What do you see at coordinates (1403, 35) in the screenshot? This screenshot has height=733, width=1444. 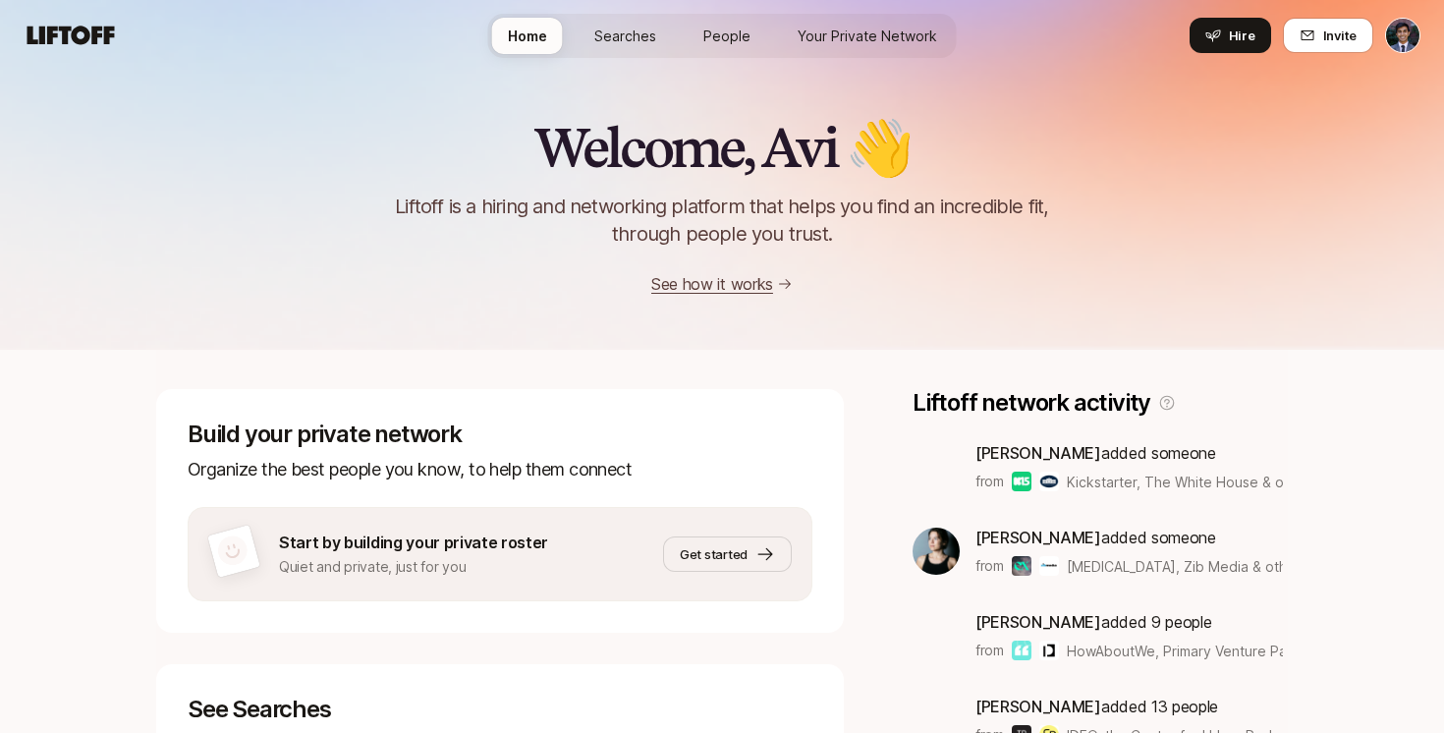 I see `button: Avi Saraf` at bounding box center [1403, 35].